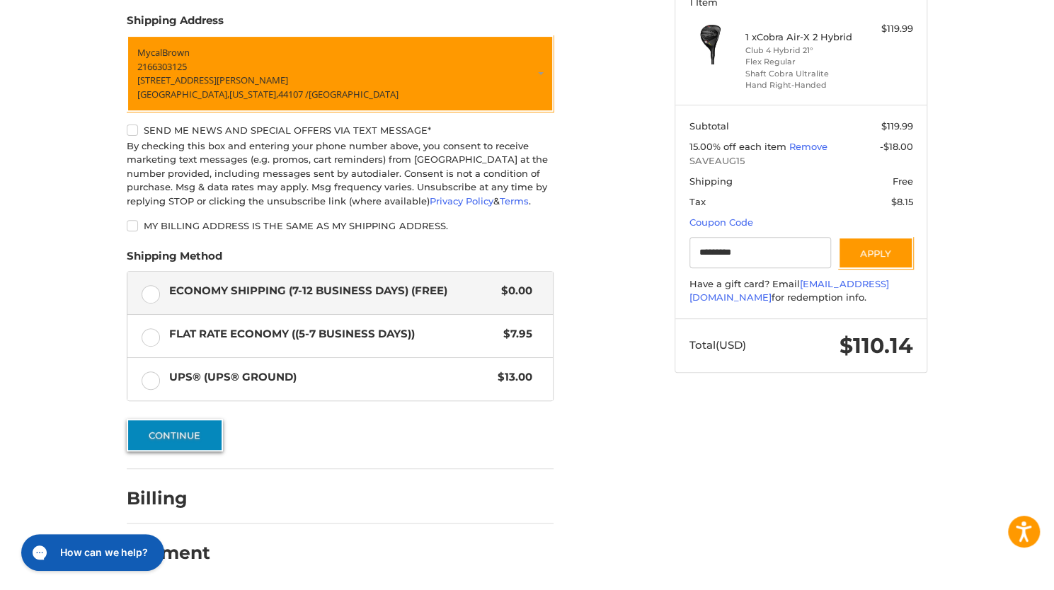  I want to click on h2: Billing, so click(168, 498).